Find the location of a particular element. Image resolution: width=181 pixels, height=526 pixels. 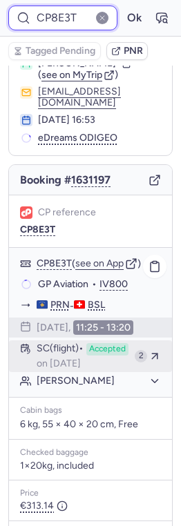

span: Tagged Pending is located at coordinates (60, 51).